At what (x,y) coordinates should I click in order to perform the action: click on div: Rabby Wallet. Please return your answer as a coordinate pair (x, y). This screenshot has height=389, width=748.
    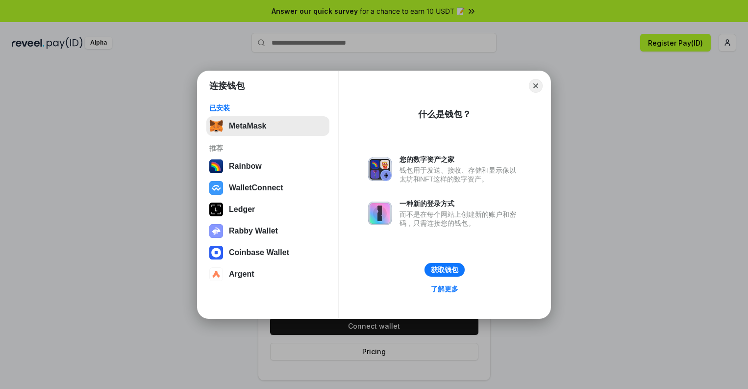
    Looking at the image, I should click on (254, 231).